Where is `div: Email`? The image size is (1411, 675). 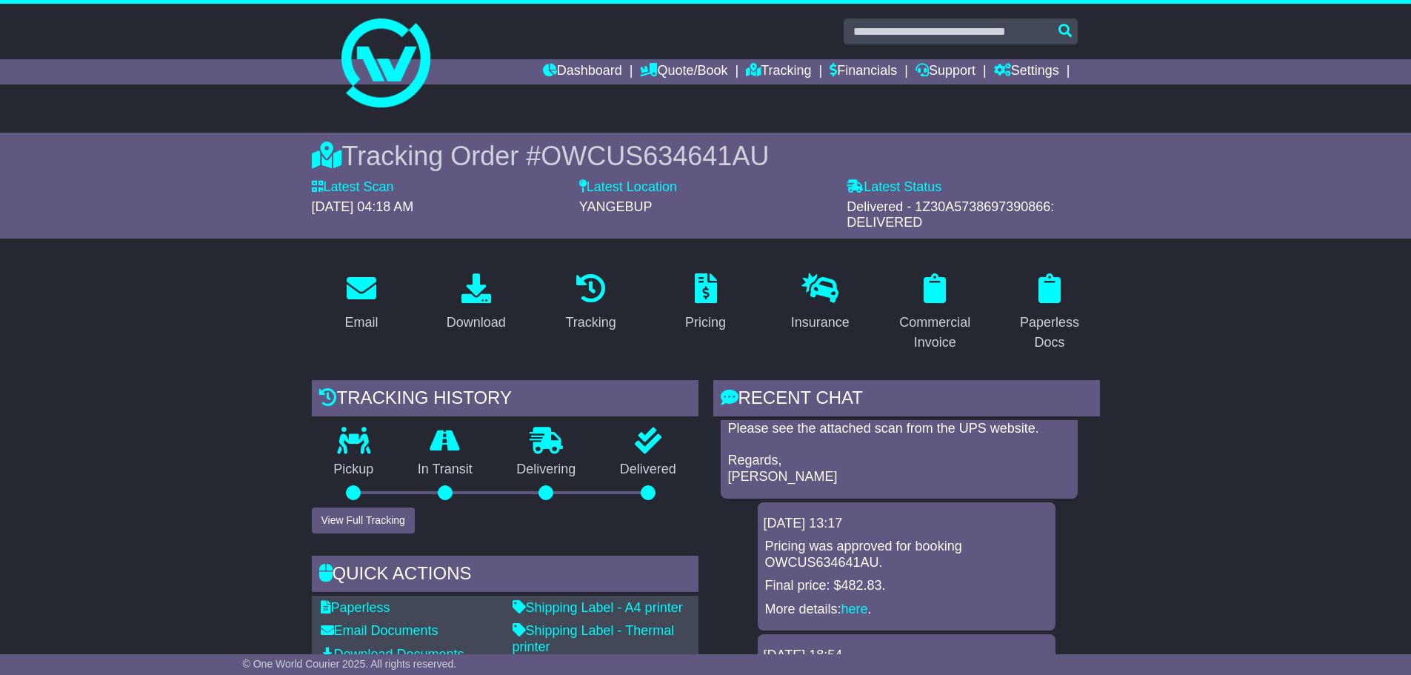
div: Email is located at coordinates (361, 322).